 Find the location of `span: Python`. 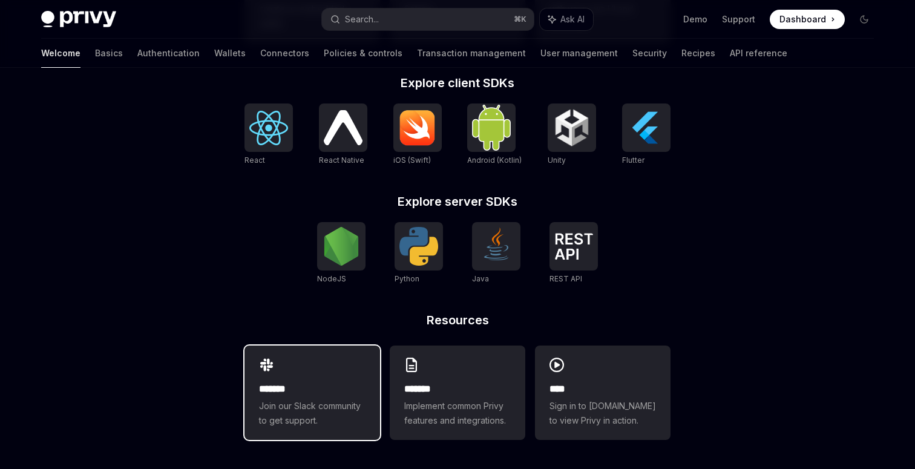

span: Python is located at coordinates (407, 278).